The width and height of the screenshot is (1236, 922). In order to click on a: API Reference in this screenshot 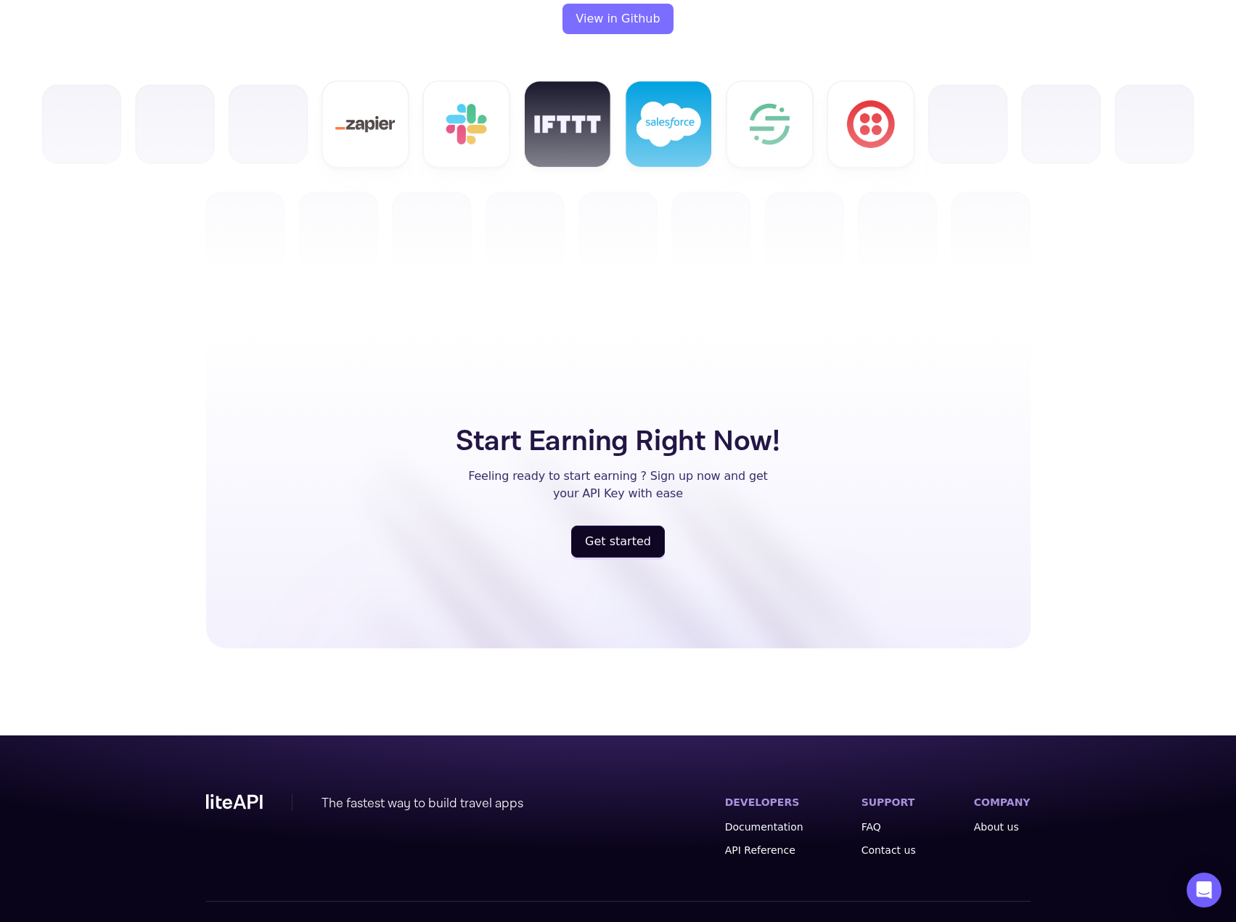, I will do `click(764, 850)`.